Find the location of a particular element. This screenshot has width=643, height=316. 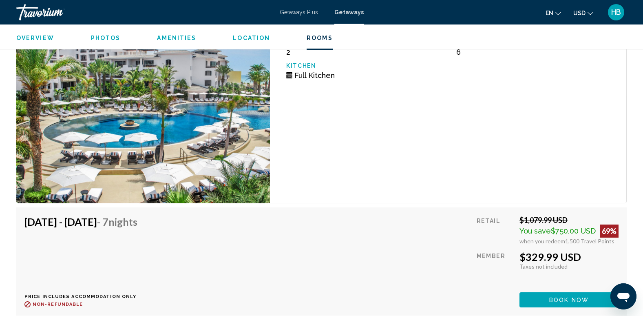

span: Amenities is located at coordinates (177, 38).